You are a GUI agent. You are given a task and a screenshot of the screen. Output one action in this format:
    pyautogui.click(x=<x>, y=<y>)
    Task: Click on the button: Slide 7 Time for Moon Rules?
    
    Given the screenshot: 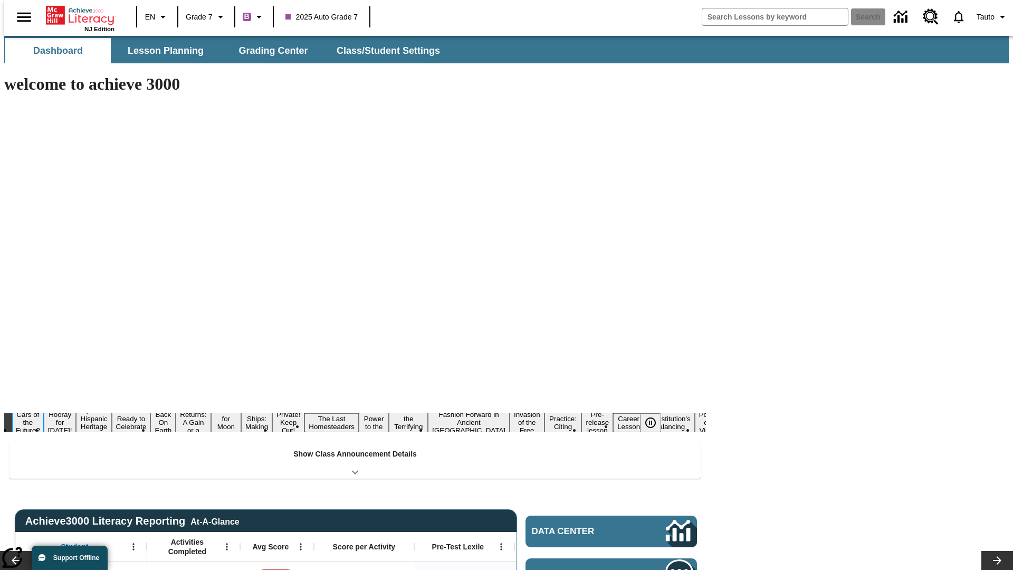 What is the action you would take?
    pyautogui.click(x=226, y=423)
    